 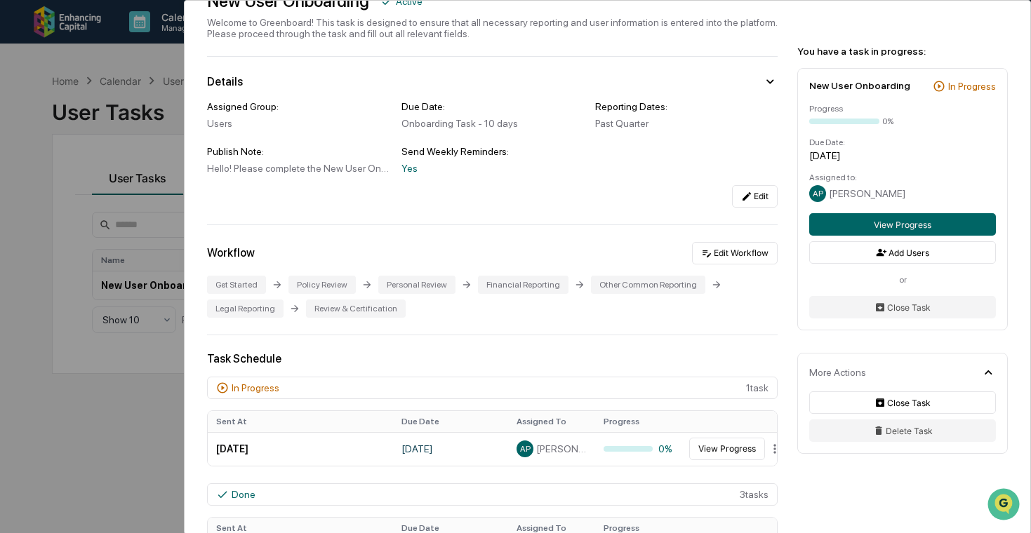 I want to click on div: Financial Reporting, so click(x=523, y=285).